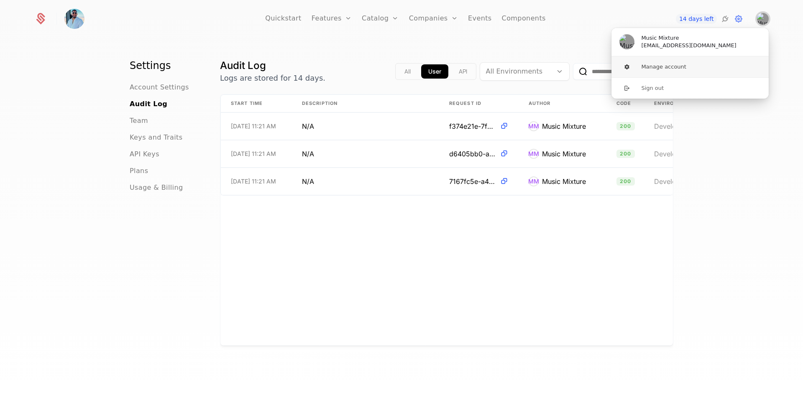 The height and width of the screenshot is (395, 803). Describe the element at coordinates (686, 104) in the screenshot. I see `th: Environment` at that location.